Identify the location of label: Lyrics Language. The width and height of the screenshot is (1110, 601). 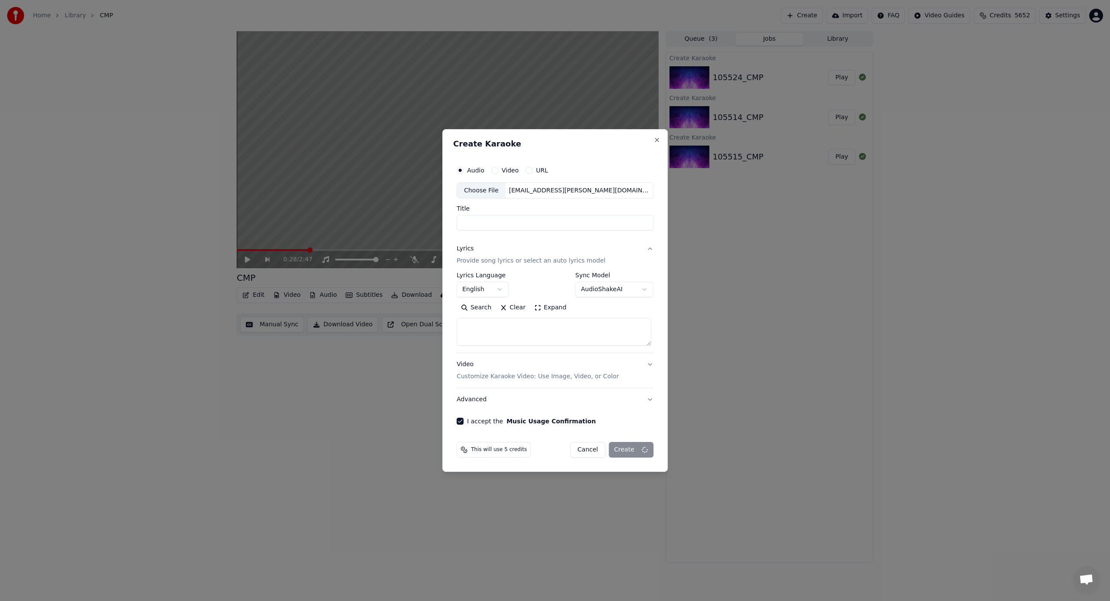
(482, 276).